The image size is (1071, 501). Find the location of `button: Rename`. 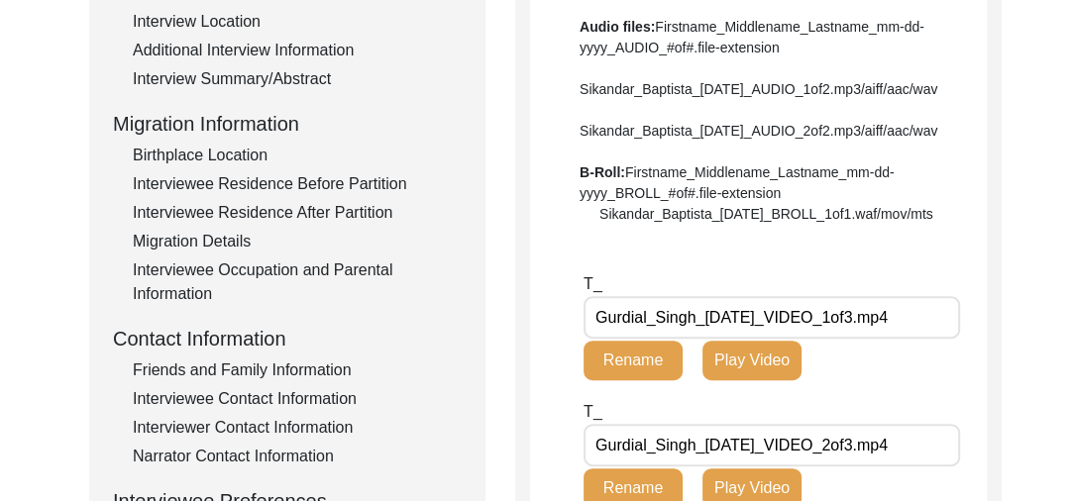

button: Rename is located at coordinates (633, 360).